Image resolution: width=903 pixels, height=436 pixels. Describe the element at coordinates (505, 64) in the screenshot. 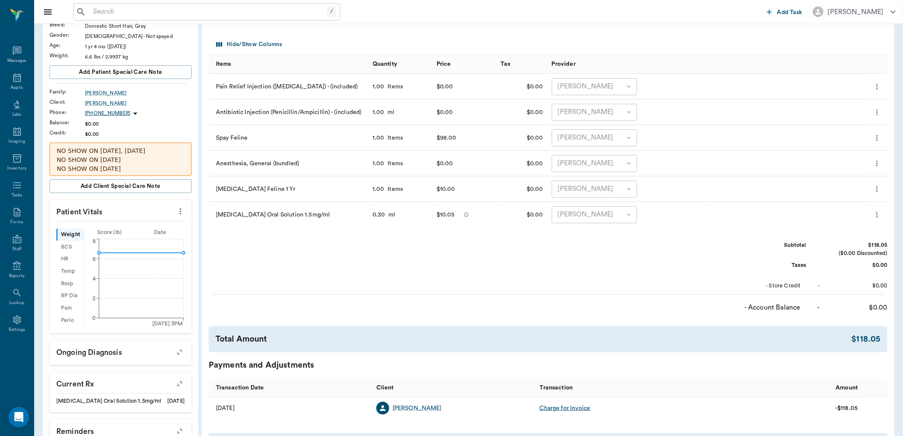

I see `div: Tax` at that location.